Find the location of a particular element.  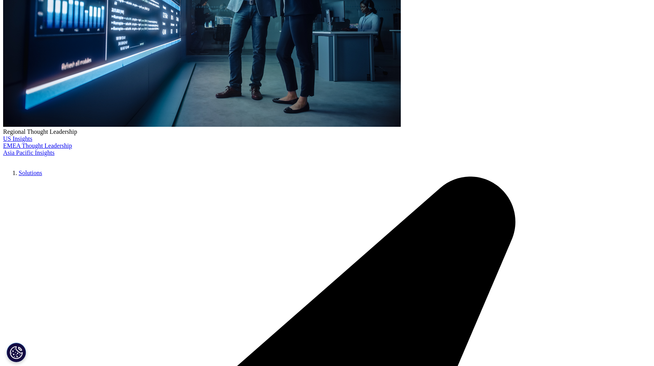

span: US Insights is located at coordinates (17, 138).